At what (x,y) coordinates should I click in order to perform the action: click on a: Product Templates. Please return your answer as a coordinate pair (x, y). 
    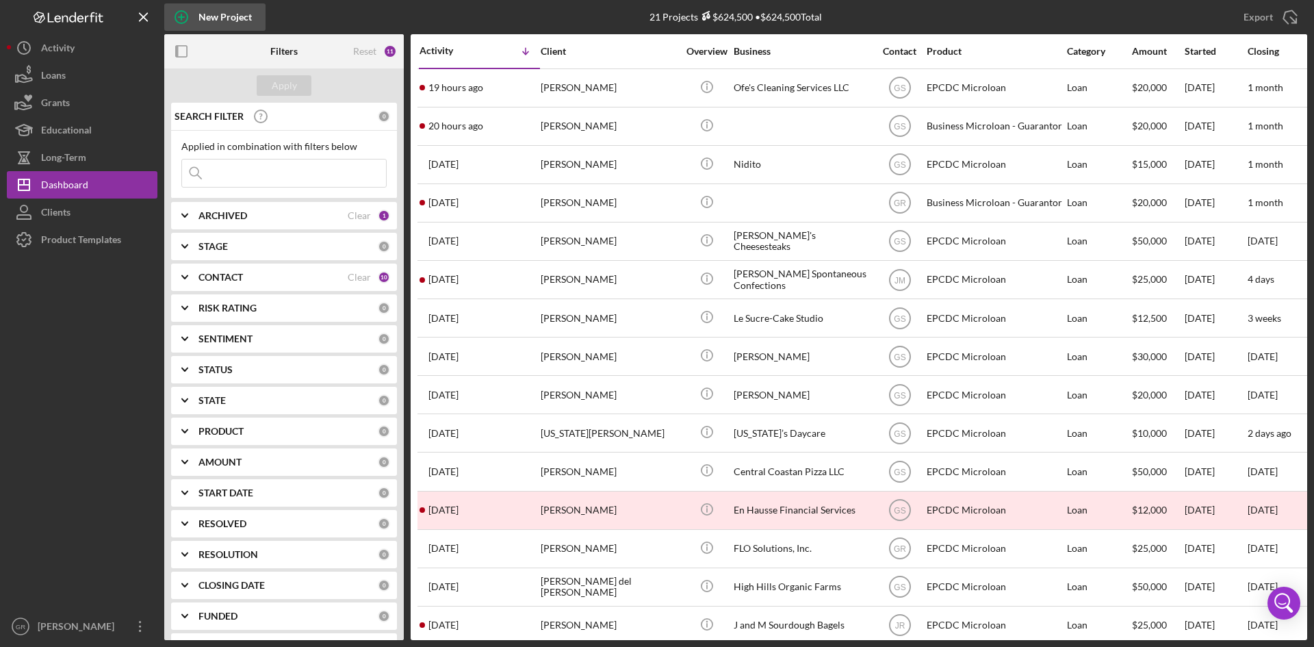
    Looking at the image, I should click on (82, 239).